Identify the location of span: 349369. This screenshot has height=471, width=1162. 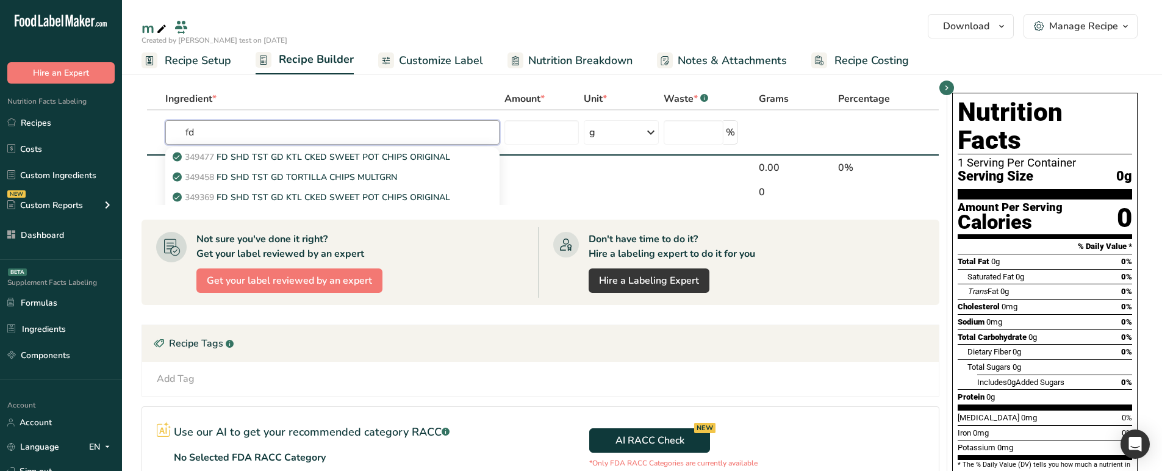
(200, 197).